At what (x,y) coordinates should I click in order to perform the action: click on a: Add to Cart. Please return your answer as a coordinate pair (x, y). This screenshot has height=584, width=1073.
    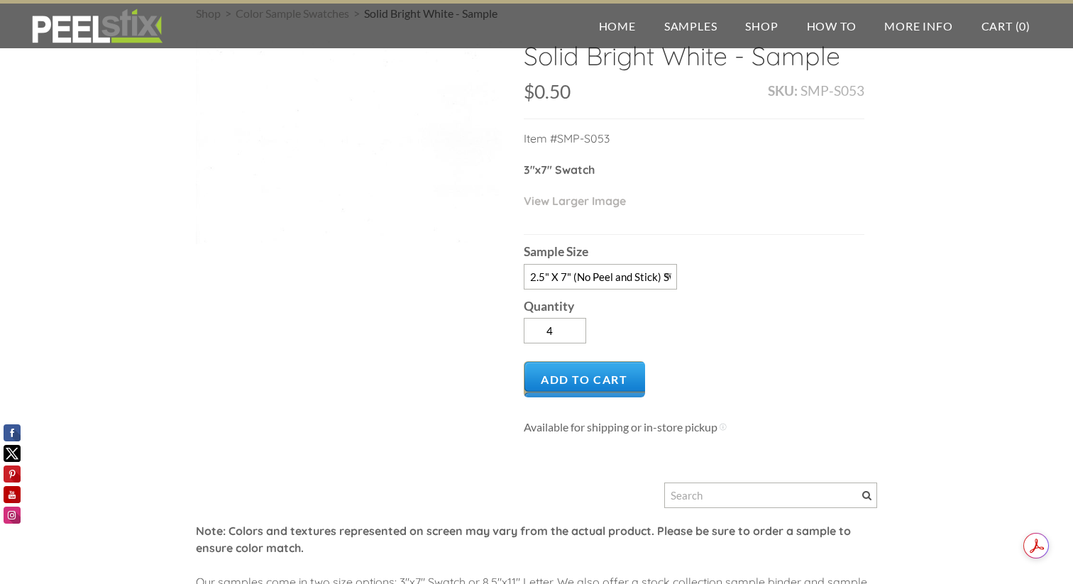
    Looking at the image, I should click on (584, 379).